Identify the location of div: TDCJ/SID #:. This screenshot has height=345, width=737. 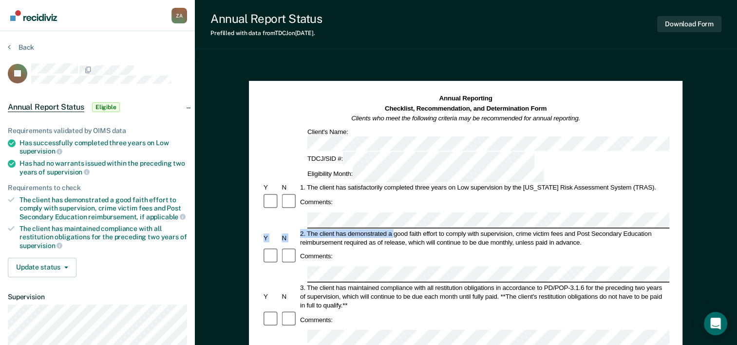
(421, 159).